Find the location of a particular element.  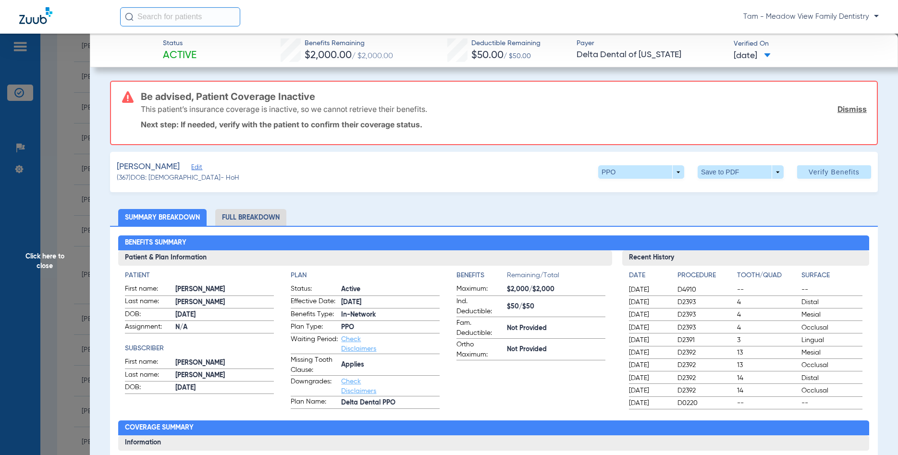

span: Tam - Meadow View Family Dentistry is located at coordinates (811, 17).